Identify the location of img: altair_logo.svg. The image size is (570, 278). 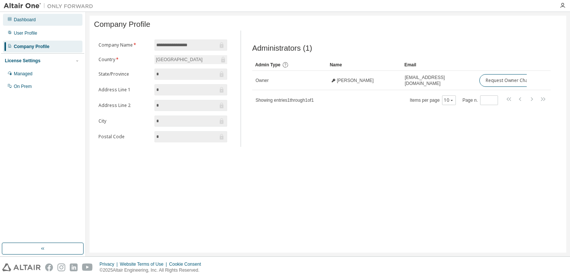
(21, 267).